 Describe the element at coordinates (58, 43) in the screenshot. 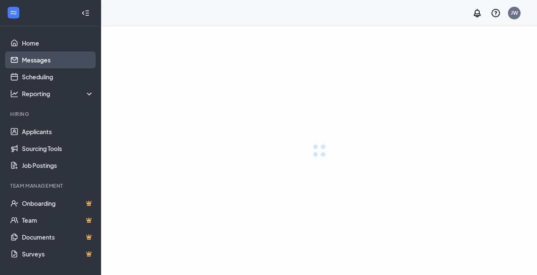

I see `a: Home` at that location.